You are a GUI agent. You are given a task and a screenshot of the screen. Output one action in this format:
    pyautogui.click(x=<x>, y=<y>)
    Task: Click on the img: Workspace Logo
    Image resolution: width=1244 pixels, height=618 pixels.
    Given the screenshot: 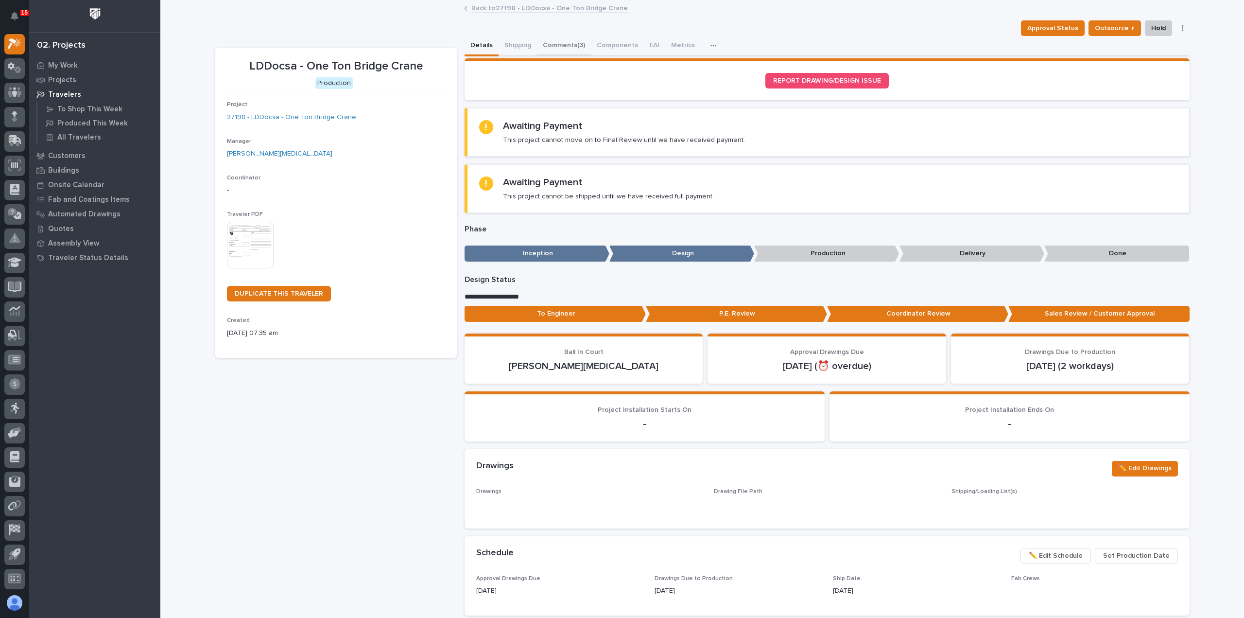 What is the action you would take?
    pyautogui.click(x=95, y=14)
    